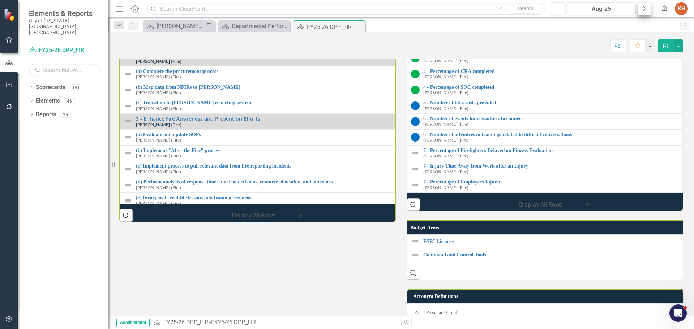 This screenshot has height=329, width=694. Describe the element at coordinates (263, 150) in the screenshot. I see `a: (b) Implement "After the Fire" process` at that location.